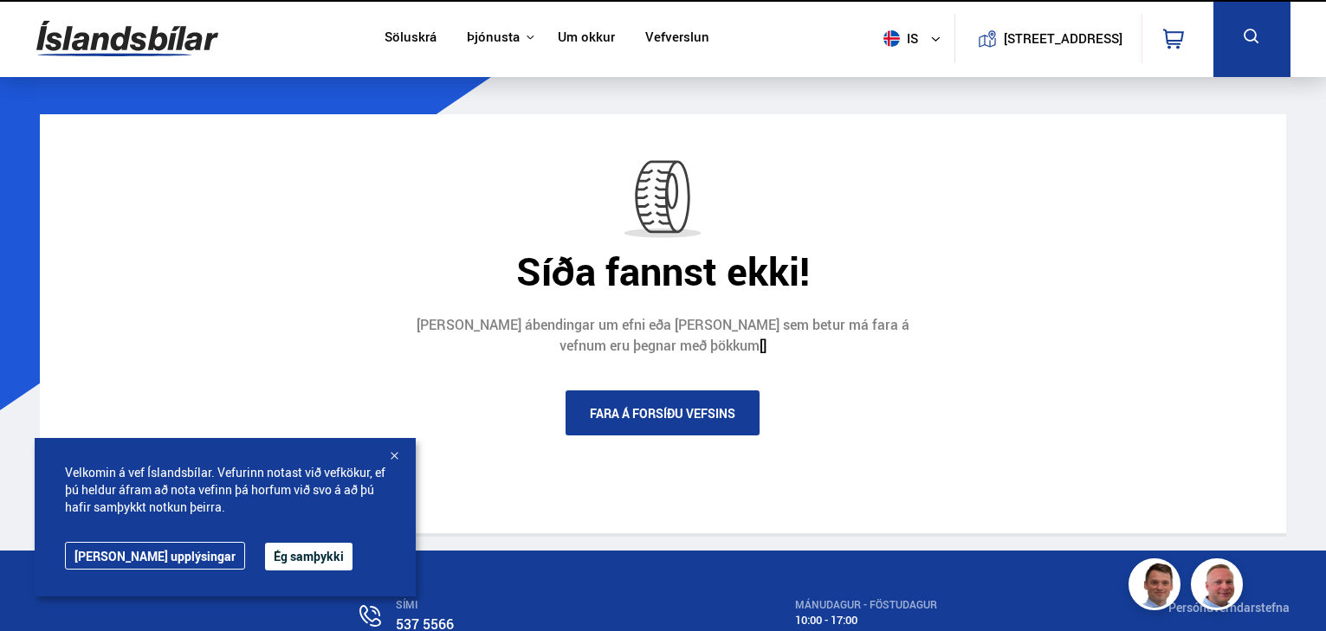  What do you see at coordinates (308, 557) in the screenshot?
I see `button: Ég samþykki` at bounding box center [308, 557].